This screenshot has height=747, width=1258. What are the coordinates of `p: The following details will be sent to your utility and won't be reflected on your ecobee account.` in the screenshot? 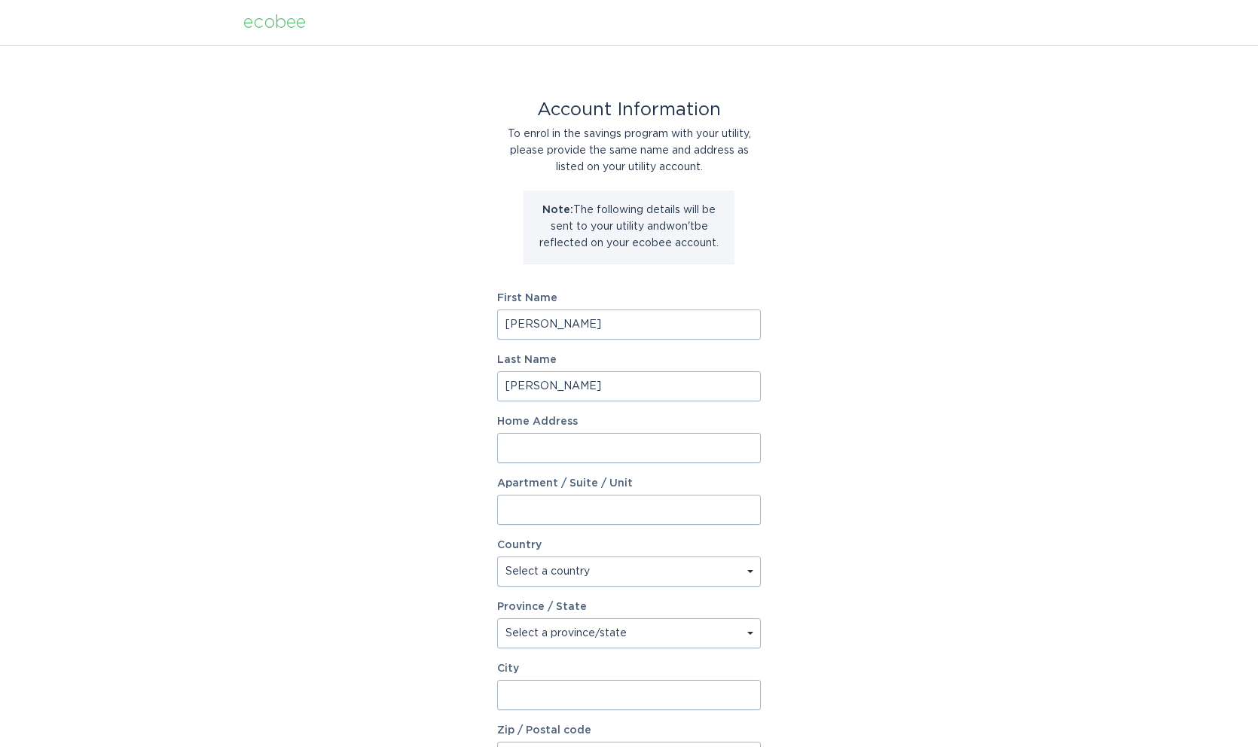 It's located at (629, 227).